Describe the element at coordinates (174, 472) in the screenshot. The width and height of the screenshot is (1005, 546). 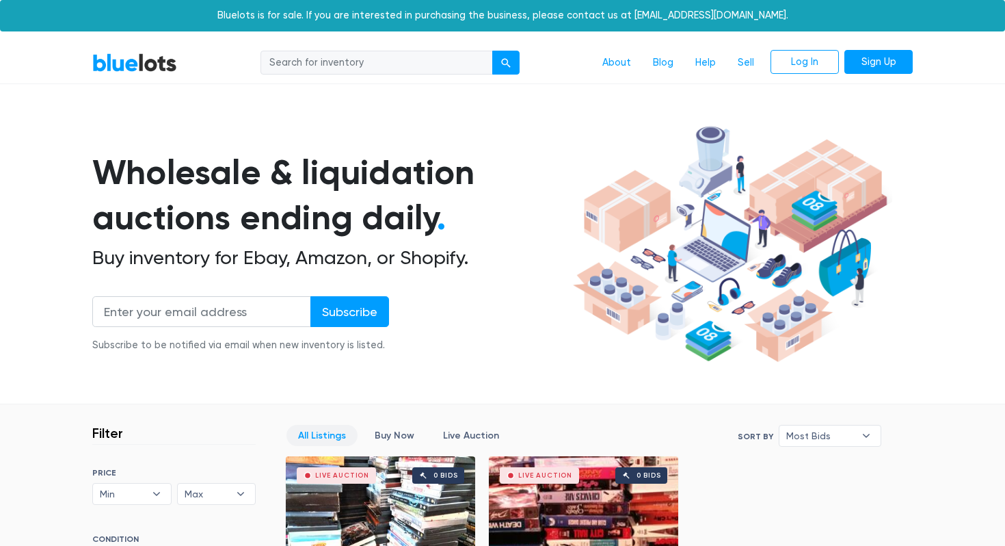
I see `h6: PRICE` at that location.